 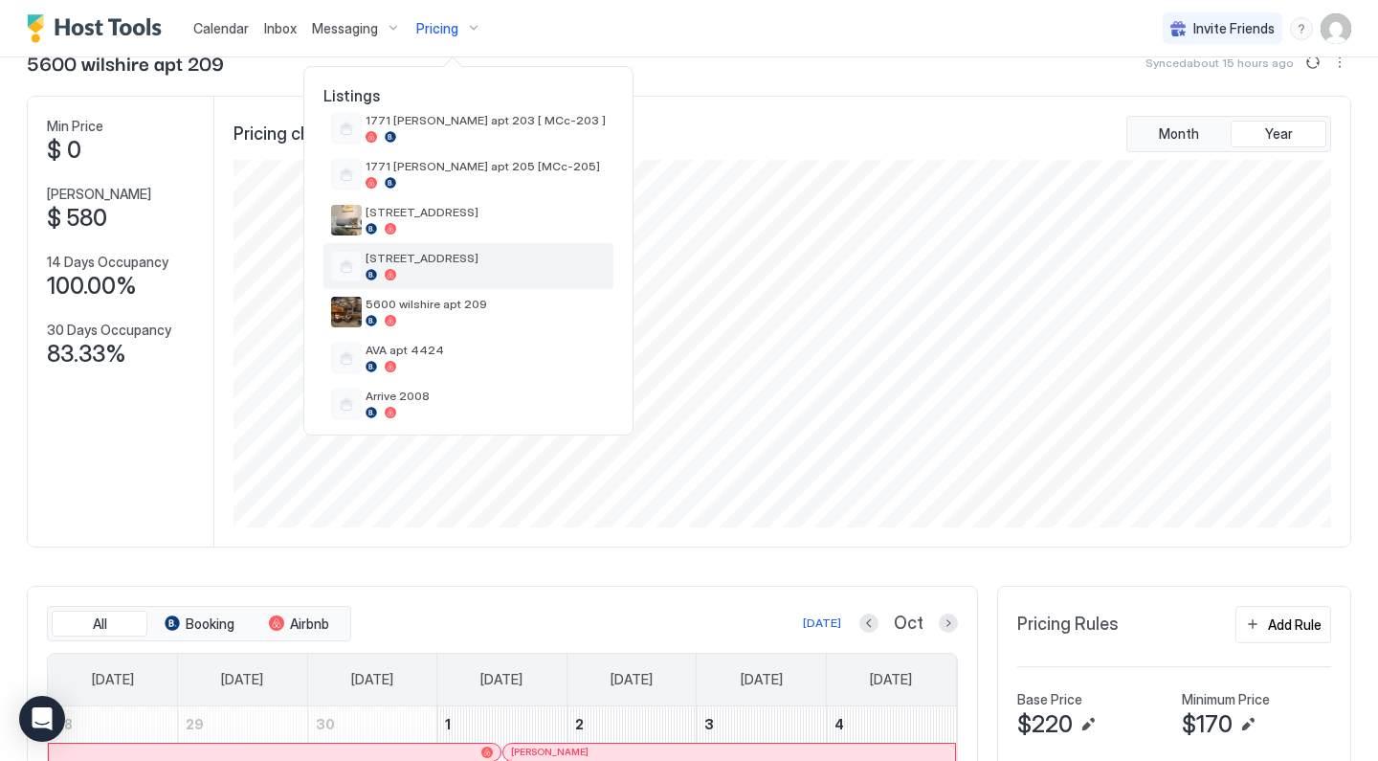 I want to click on span: Arrive 2008, so click(x=485, y=395).